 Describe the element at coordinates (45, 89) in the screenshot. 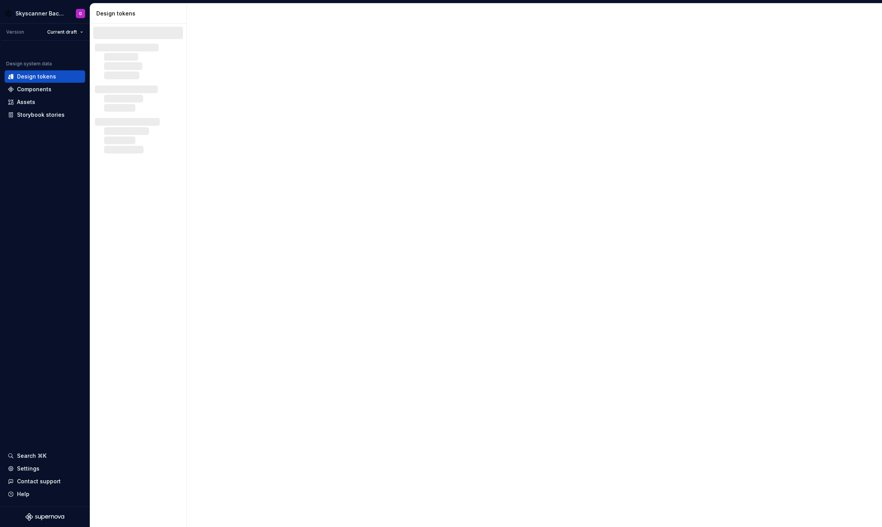

I see `a: Components` at that location.